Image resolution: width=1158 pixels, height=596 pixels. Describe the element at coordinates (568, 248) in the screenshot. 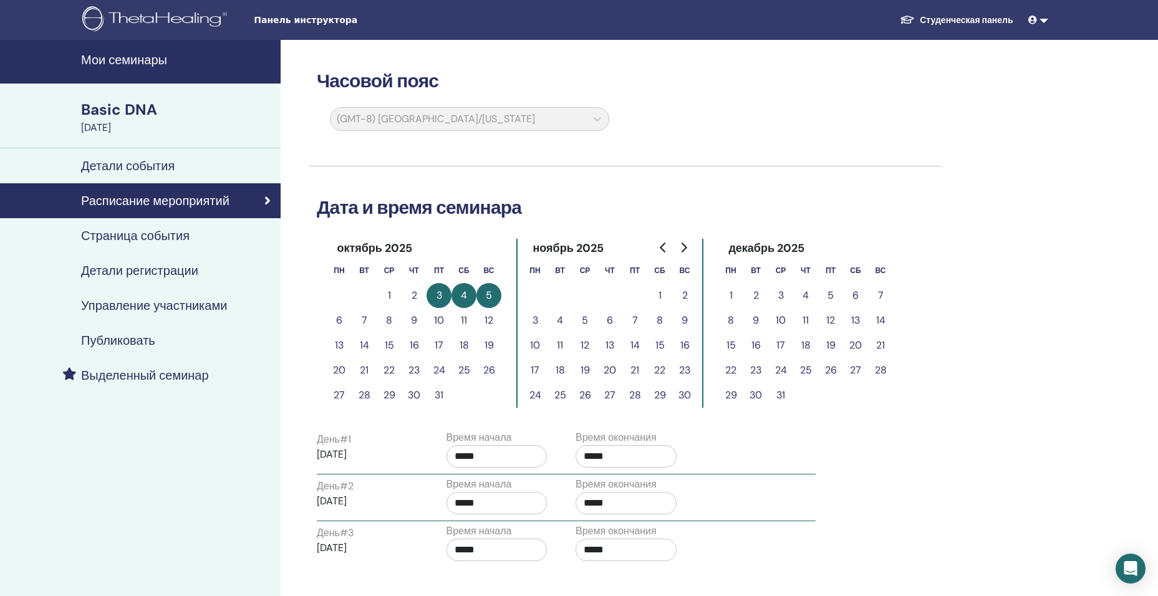

I see `div: ноябрь 2025` at that location.